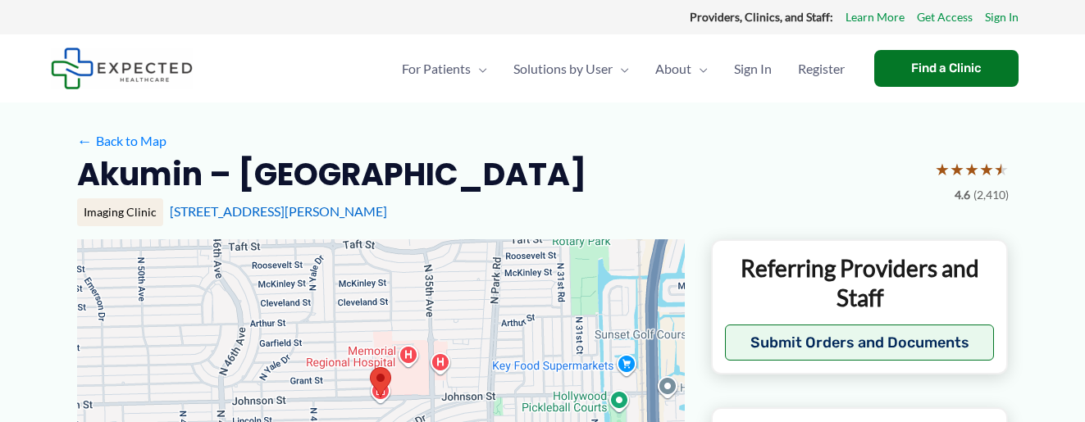 This screenshot has height=422, width=1085. What do you see at coordinates (821, 69) in the screenshot?
I see `span: Register` at bounding box center [821, 69].